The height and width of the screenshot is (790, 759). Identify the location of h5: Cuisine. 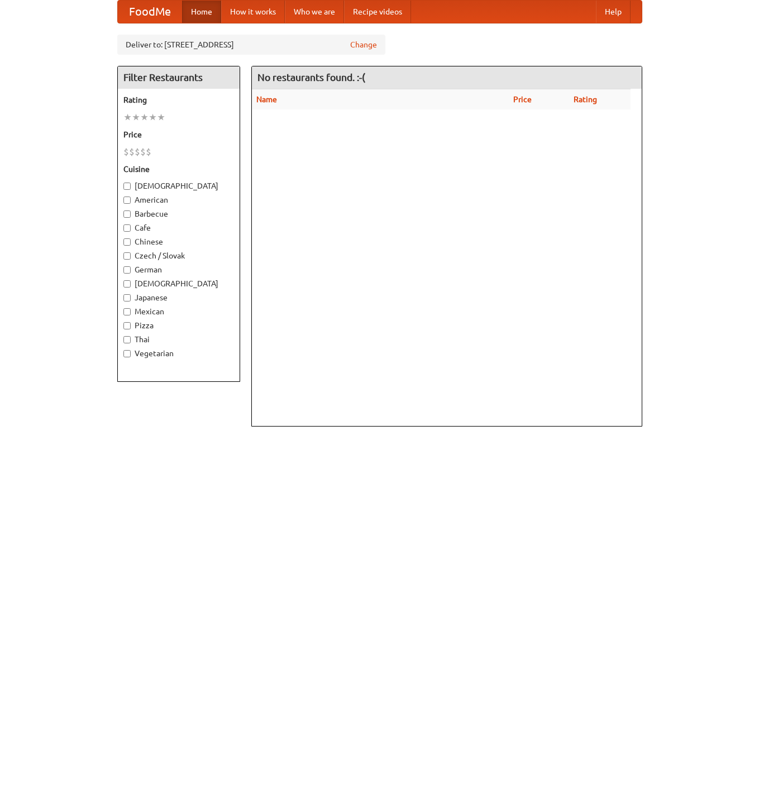
(179, 169).